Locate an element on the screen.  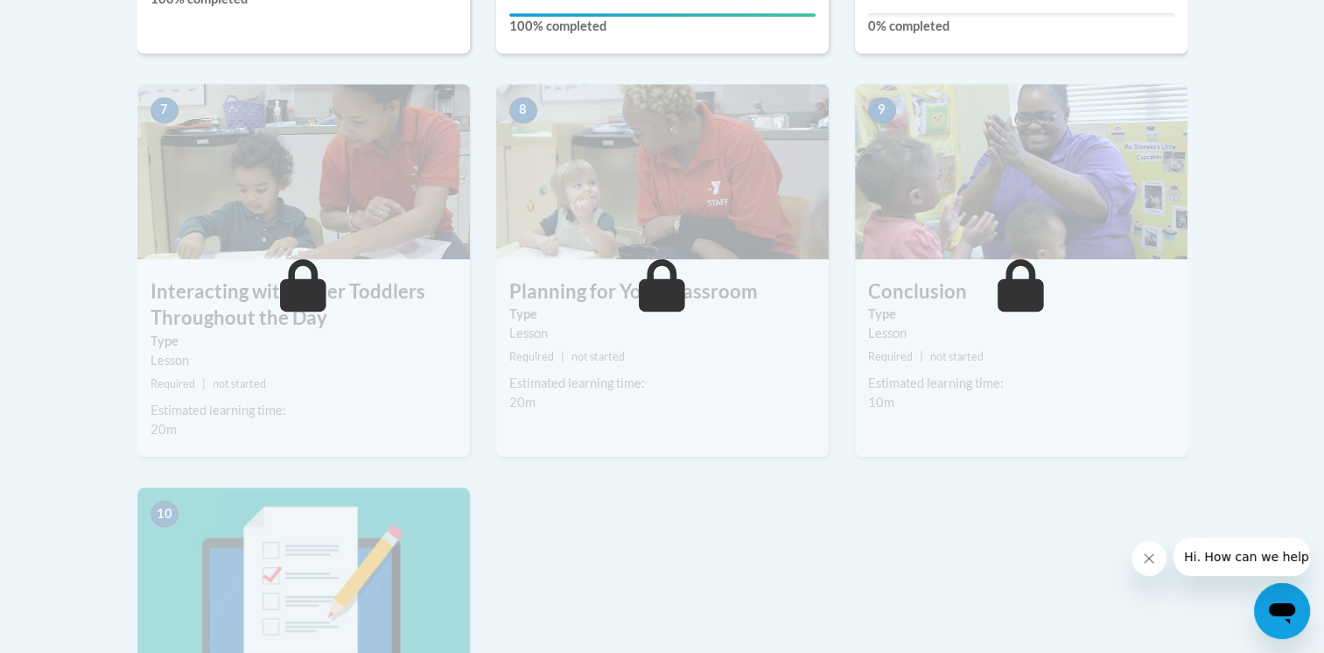
h3: Interacting with Older Toddlers Throughout the Day is located at coordinates (304, 305).